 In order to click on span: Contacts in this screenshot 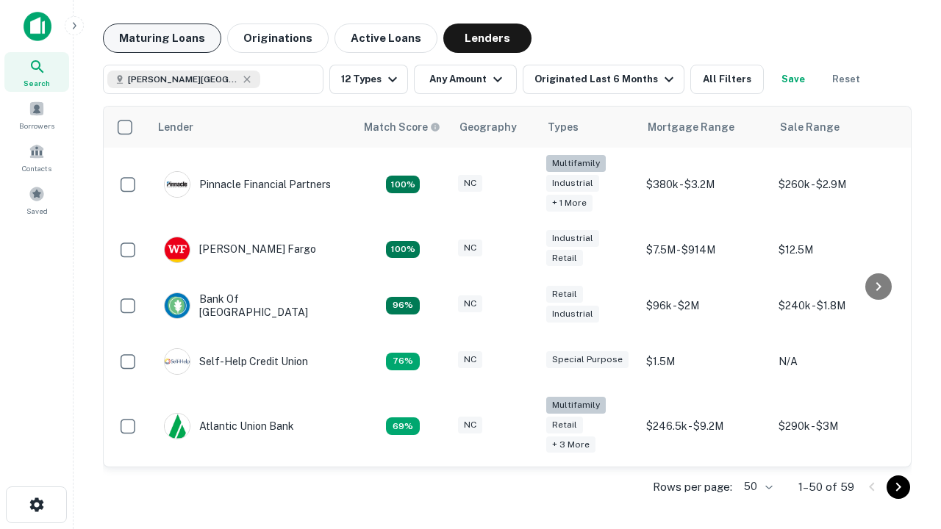, I will do `click(37, 168)`.